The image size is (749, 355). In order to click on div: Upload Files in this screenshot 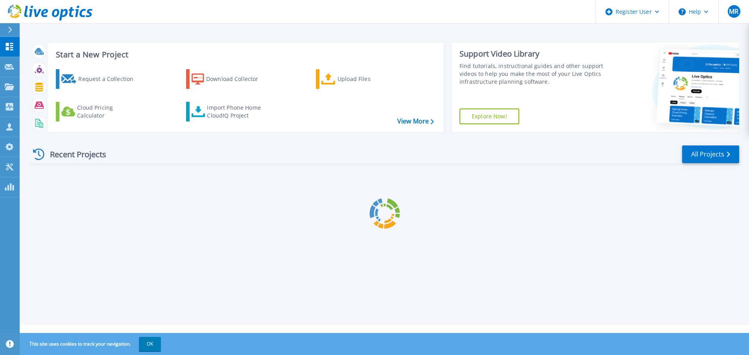, I will do `click(369, 79)`.